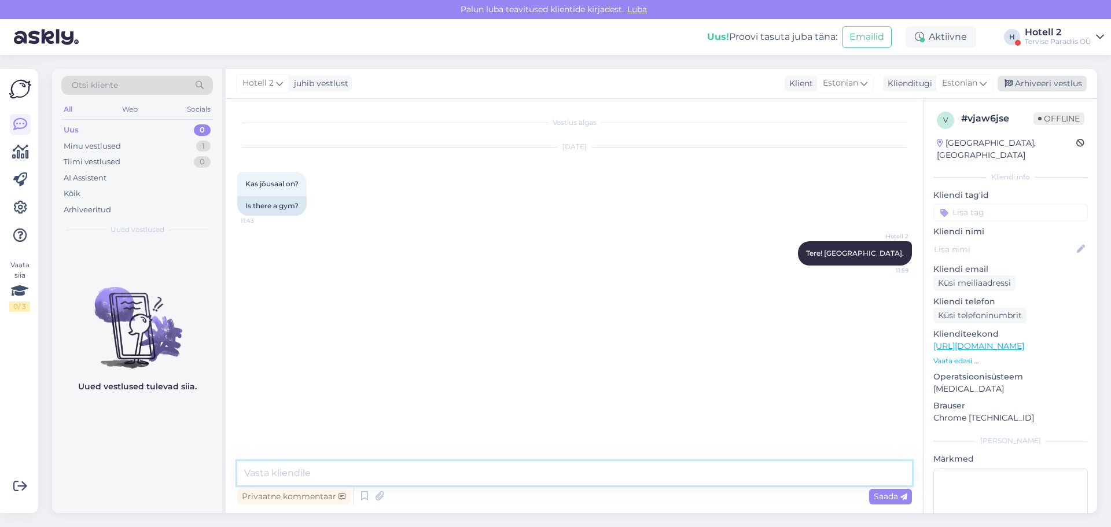 Image resolution: width=1111 pixels, height=527 pixels. What do you see at coordinates (92, 146) in the screenshot?
I see `div: Minu vestlused` at bounding box center [92, 146].